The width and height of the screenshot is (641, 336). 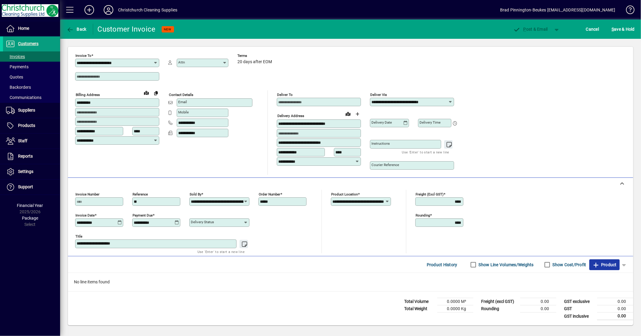 What do you see at coordinates (32, 97) in the screenshot?
I see `a: Communications` at bounding box center [32, 97].